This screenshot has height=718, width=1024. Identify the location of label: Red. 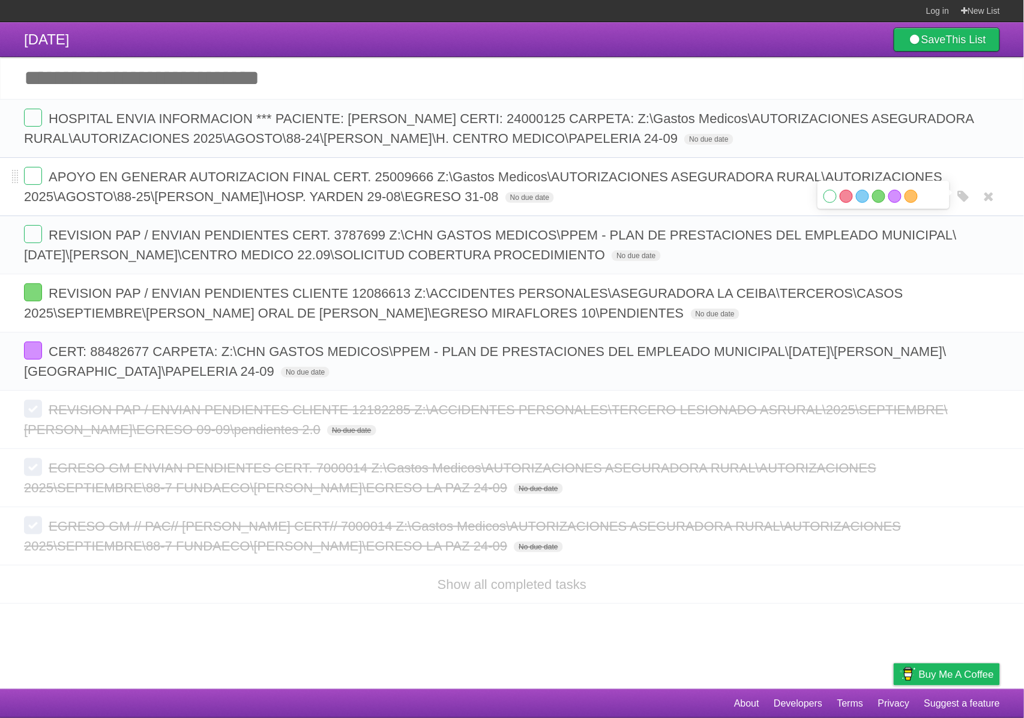
(846, 196).